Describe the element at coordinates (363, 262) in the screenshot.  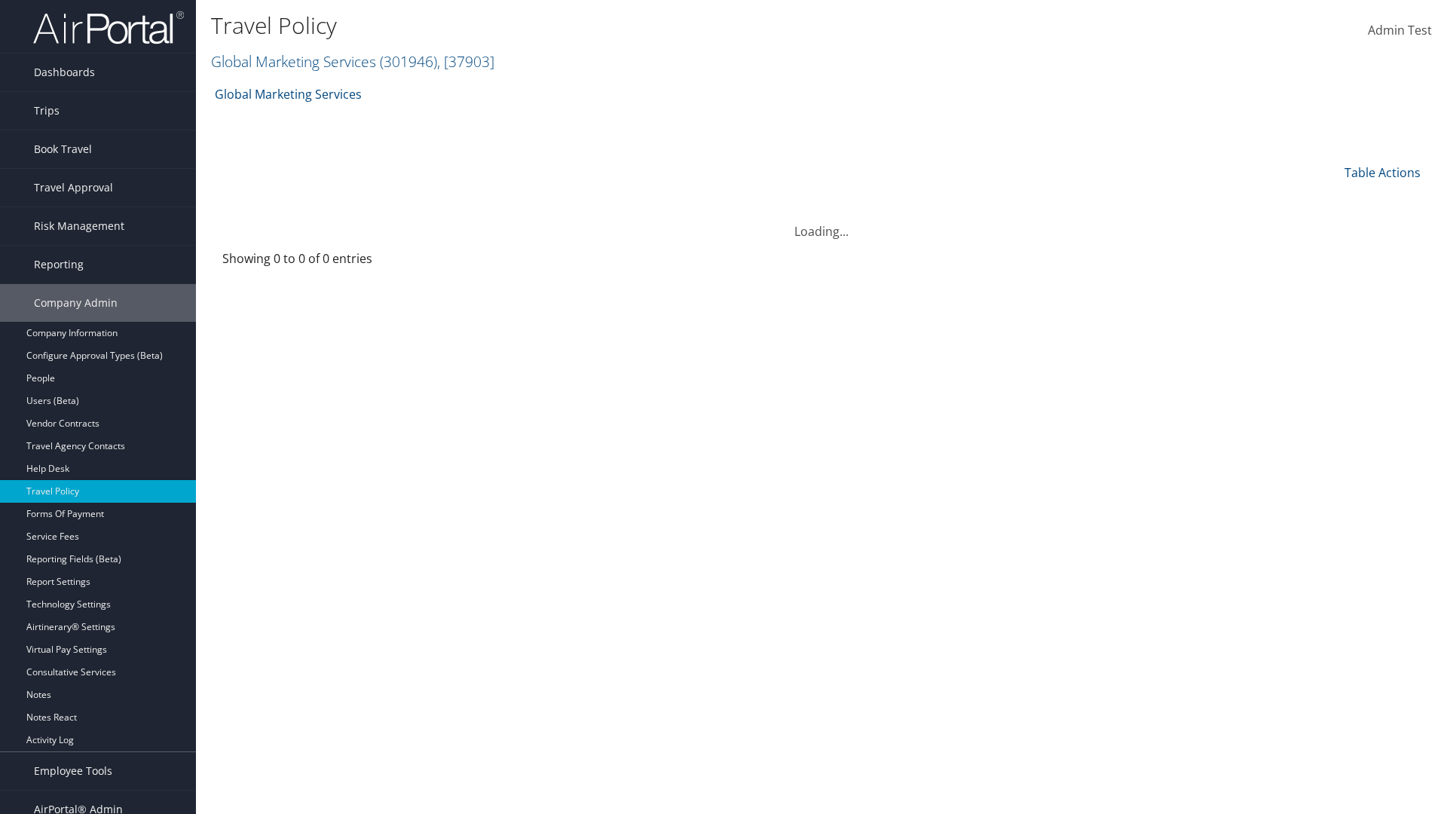
I see `div: Showing 0 to 0 of 0 entries` at that location.